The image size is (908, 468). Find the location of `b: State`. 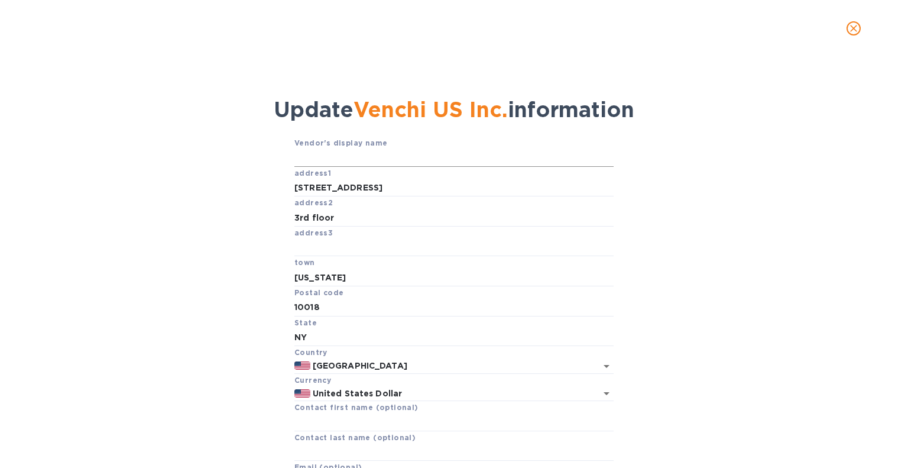

b: State is located at coordinates (306, 322).